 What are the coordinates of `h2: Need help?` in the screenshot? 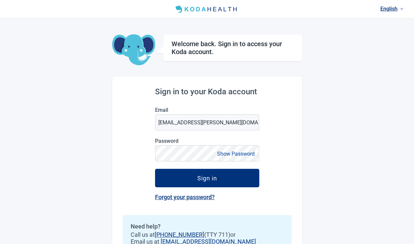 It's located at (207, 227).